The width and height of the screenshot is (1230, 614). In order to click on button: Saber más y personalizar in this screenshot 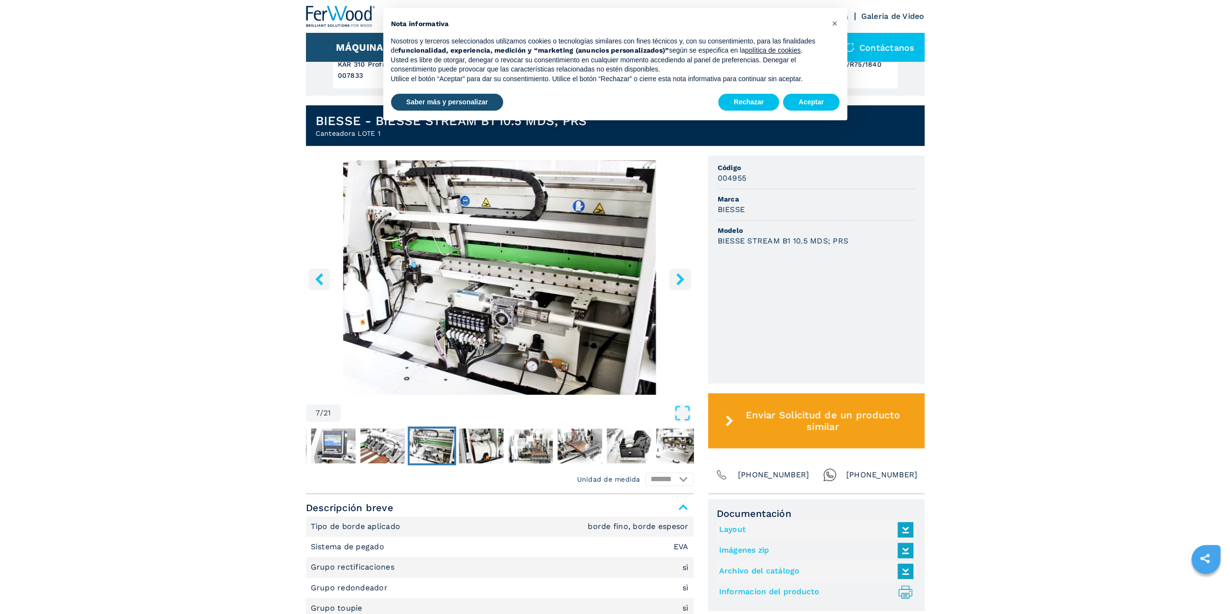, I will do `click(447, 102)`.